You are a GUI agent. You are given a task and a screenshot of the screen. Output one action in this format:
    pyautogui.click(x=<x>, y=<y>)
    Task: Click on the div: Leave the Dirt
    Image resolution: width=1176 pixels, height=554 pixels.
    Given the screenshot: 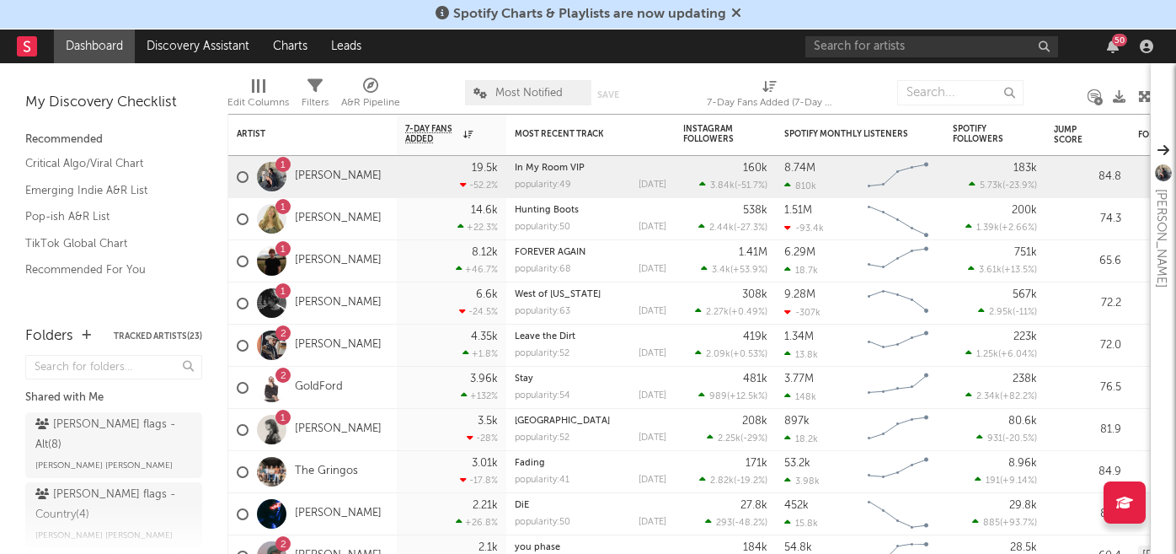 What is the action you would take?
    pyautogui.click(x=591, y=336)
    